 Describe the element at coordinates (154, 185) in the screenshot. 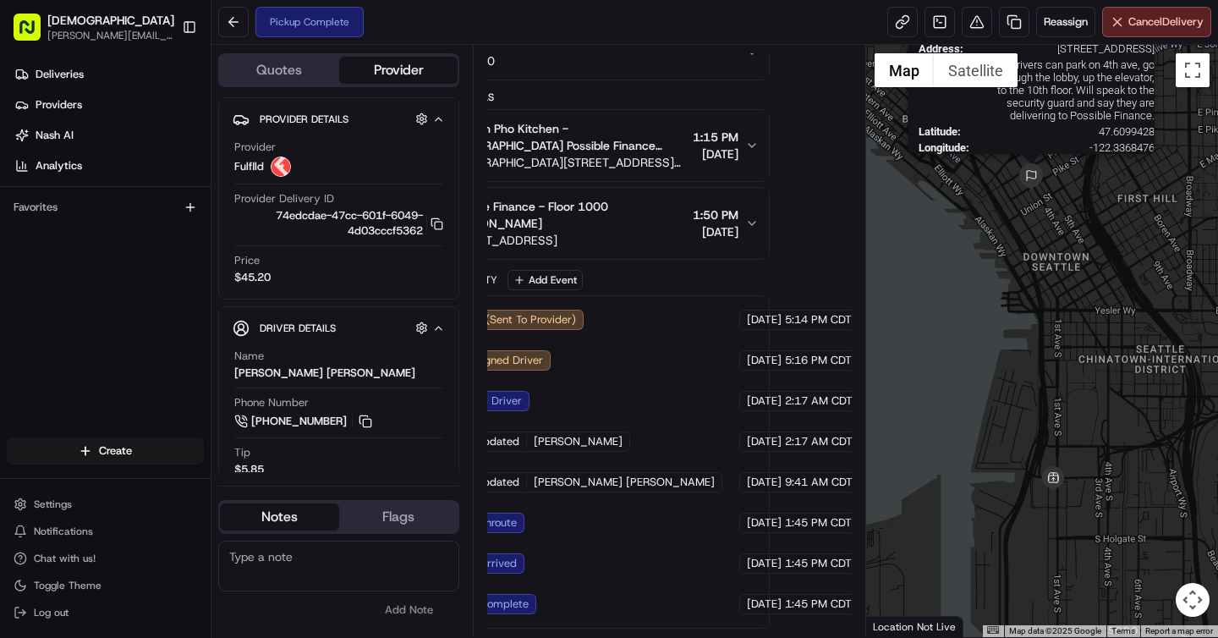

I see `div: We're available if you need us!` at that location.